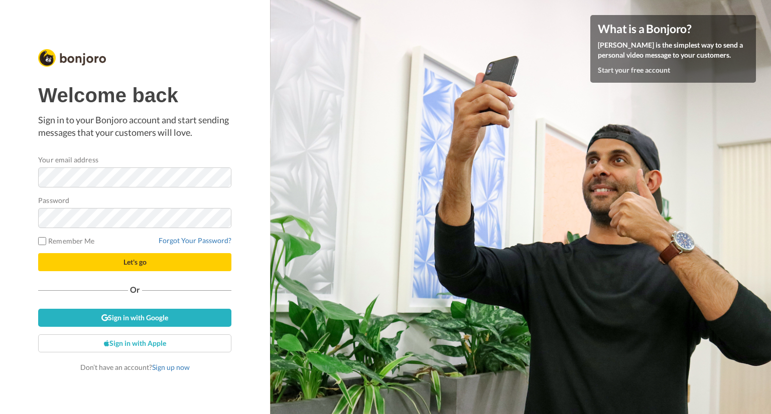 The image size is (771, 414). What do you see at coordinates (134, 344) in the screenshot?
I see `a: Sign in with Apple` at bounding box center [134, 344].